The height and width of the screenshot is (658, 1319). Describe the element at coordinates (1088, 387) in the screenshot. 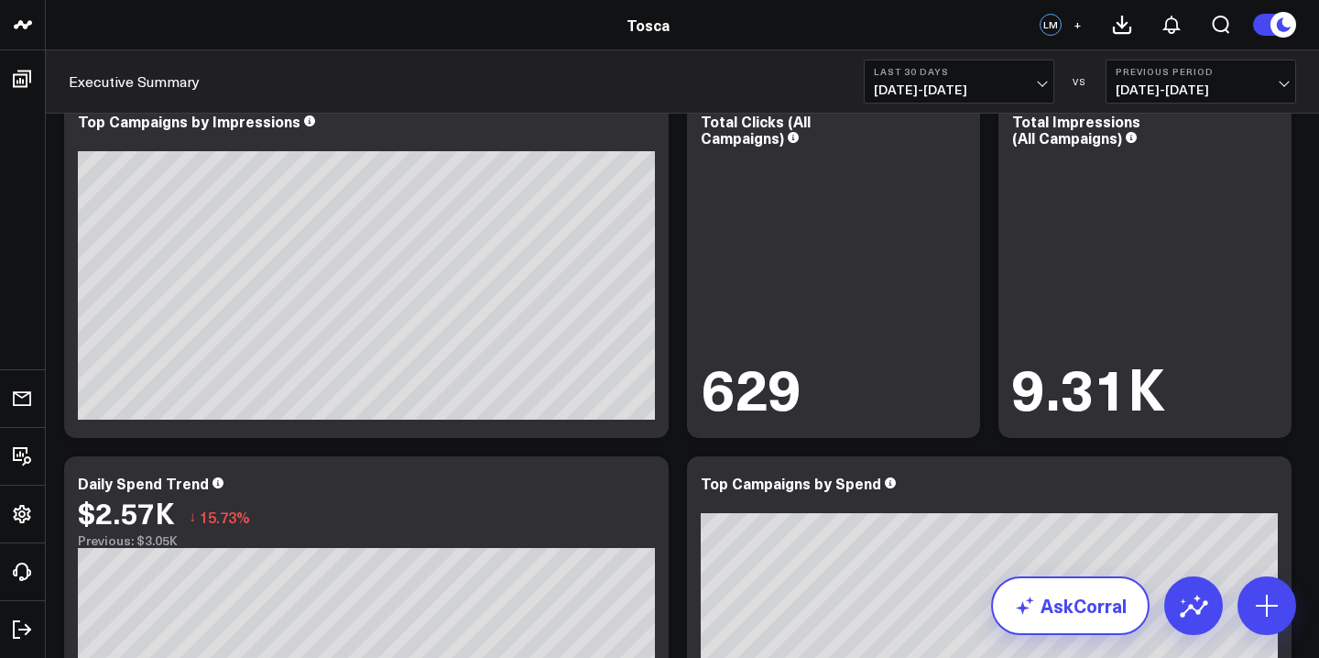

I see `div: 9.31K` at that location.